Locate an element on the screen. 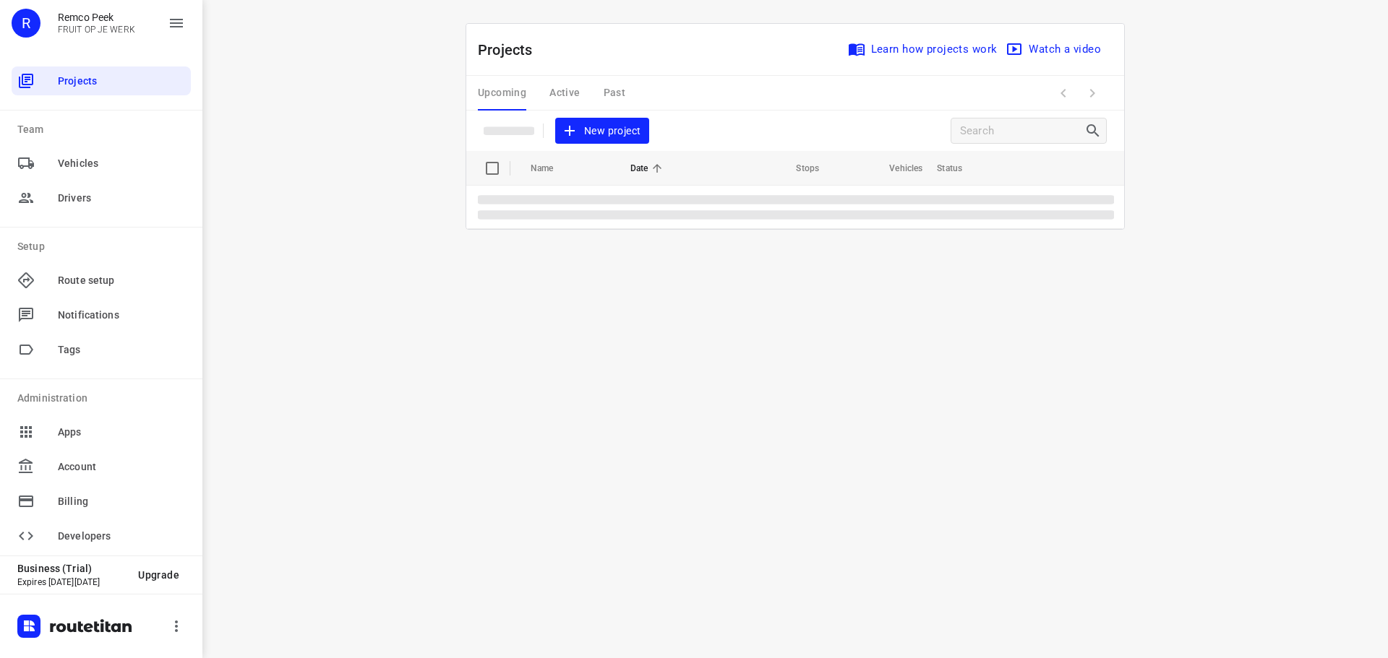 Image resolution: width=1388 pixels, height=658 pixels. span: Stops is located at coordinates (798, 168).